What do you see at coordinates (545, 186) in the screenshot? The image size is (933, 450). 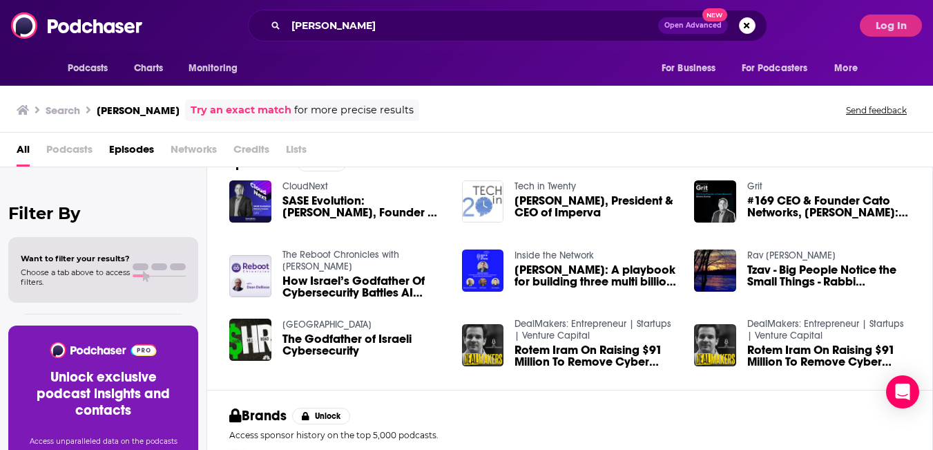 I see `a: Tech in Twenty` at bounding box center [545, 186].